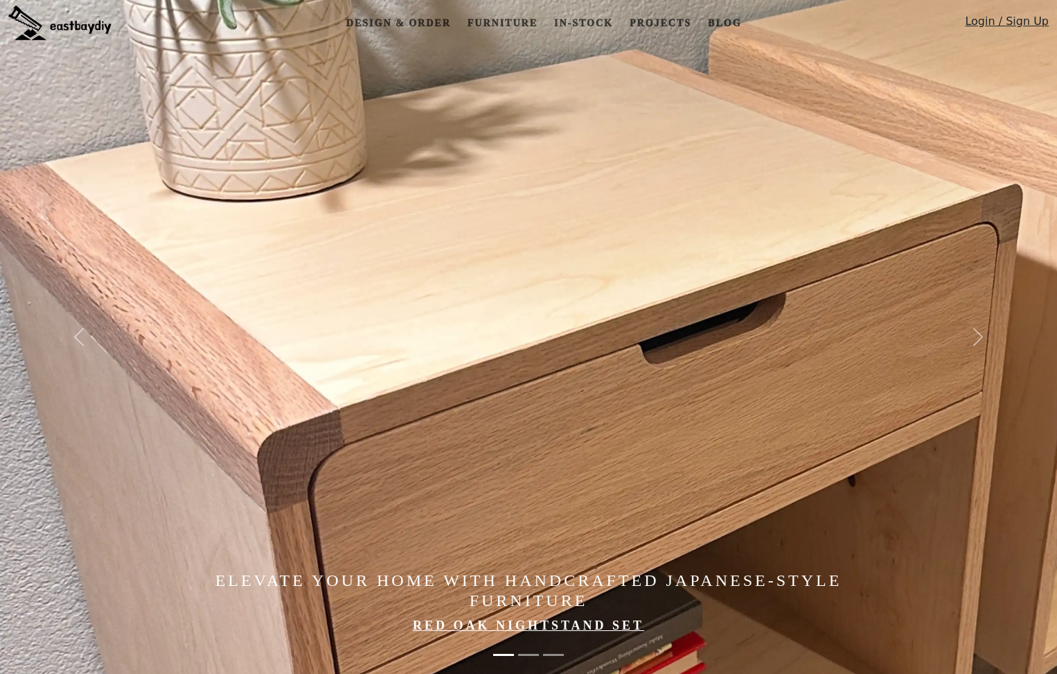  I want to click on a: Red Oak Nightstand Set, so click(529, 625).